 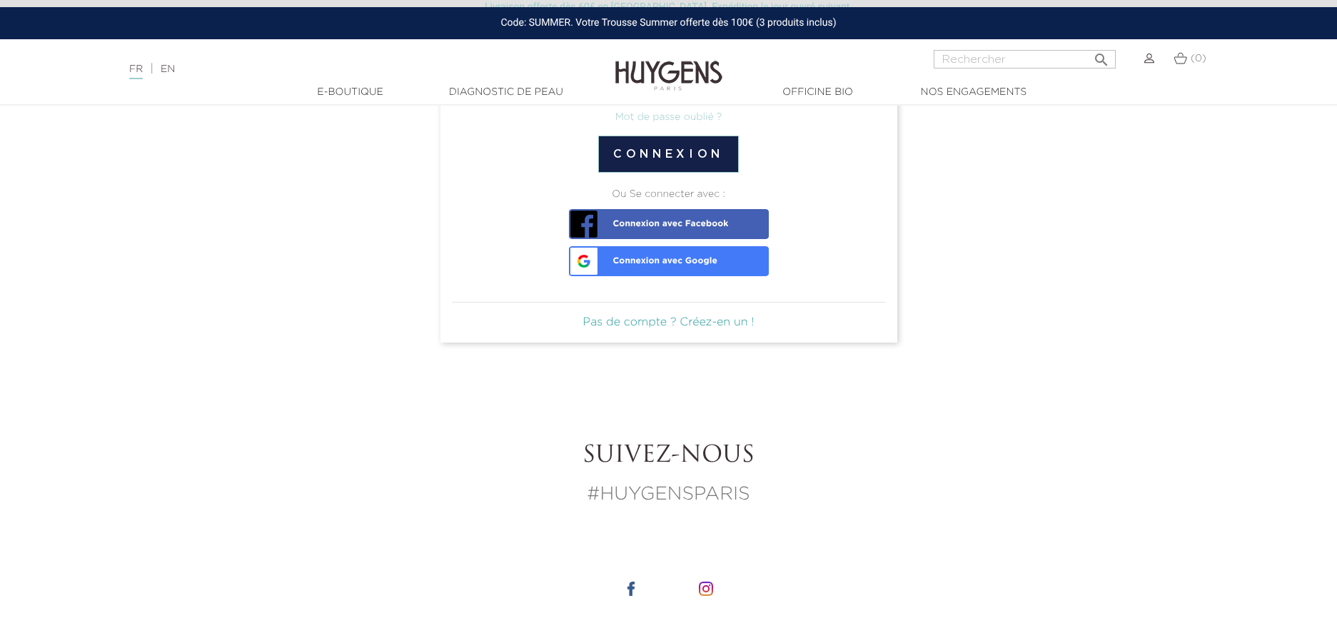 What do you see at coordinates (669, 117) in the screenshot?
I see `a: Mot de passe oublié ?` at bounding box center [669, 117].